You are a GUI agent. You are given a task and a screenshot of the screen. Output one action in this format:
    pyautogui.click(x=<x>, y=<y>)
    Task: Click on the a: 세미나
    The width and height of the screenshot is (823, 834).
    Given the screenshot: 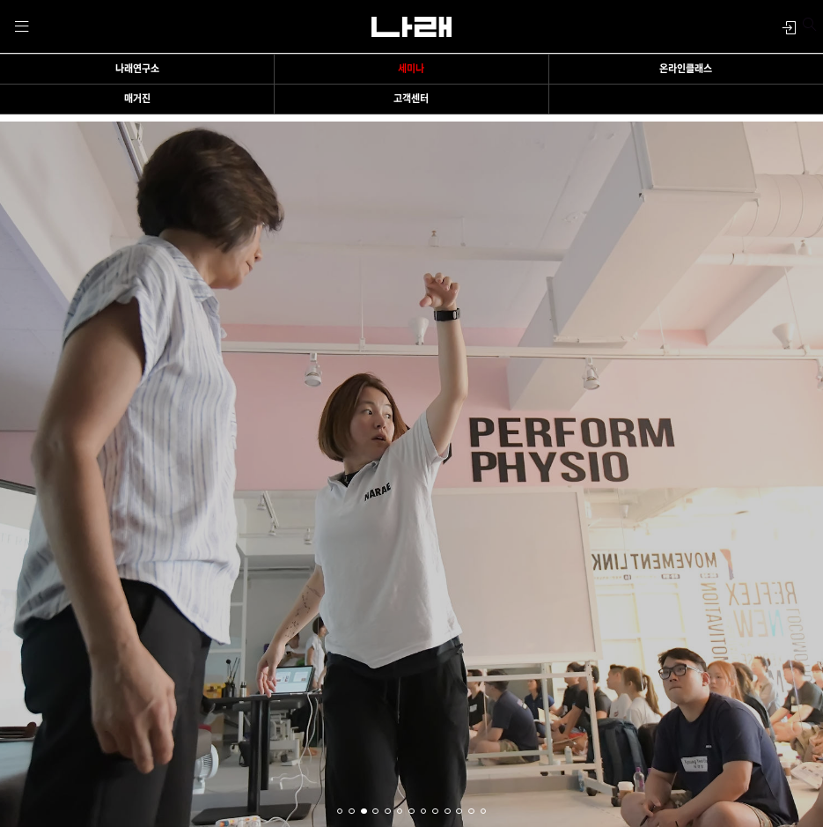 What is the action you would take?
    pyautogui.click(x=411, y=69)
    